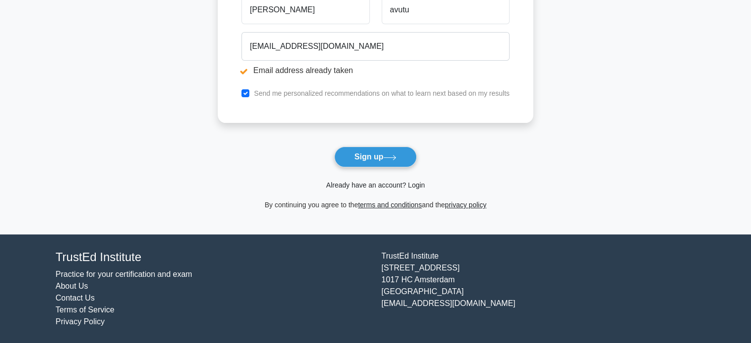 This screenshot has height=343, width=751. I want to click on a: Practice for your certification and exam, so click(124, 274).